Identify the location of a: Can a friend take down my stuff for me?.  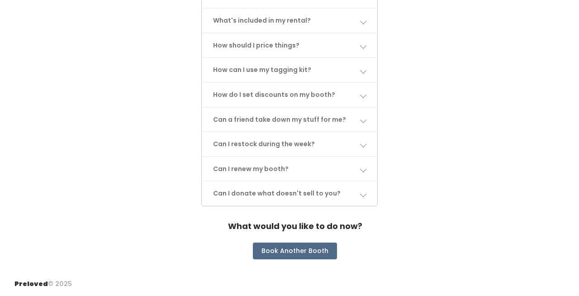
(289, 119).